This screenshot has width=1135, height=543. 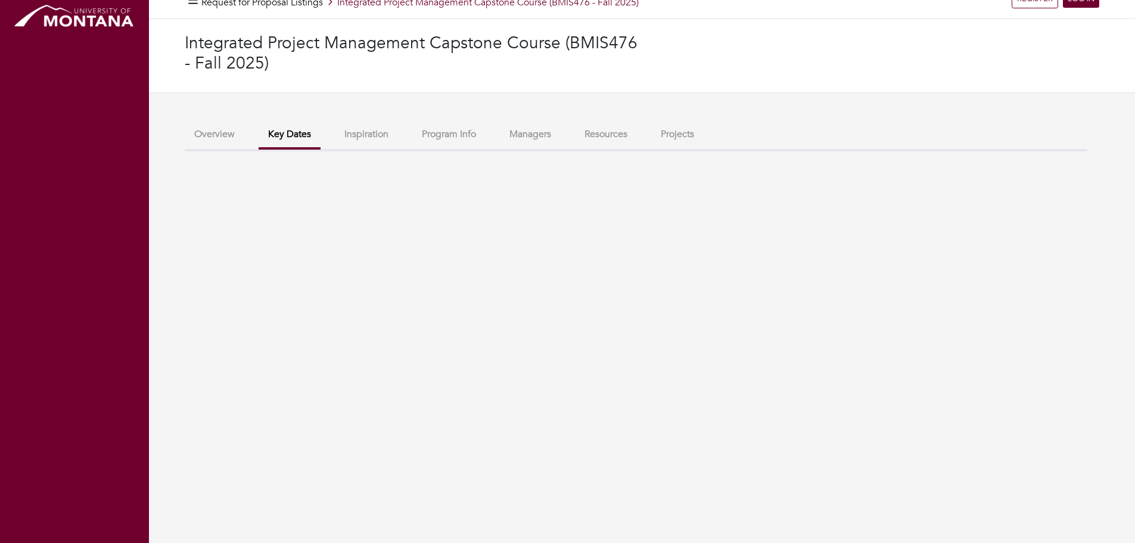 What do you see at coordinates (677, 134) in the screenshot?
I see `button: Projects` at bounding box center [677, 134].